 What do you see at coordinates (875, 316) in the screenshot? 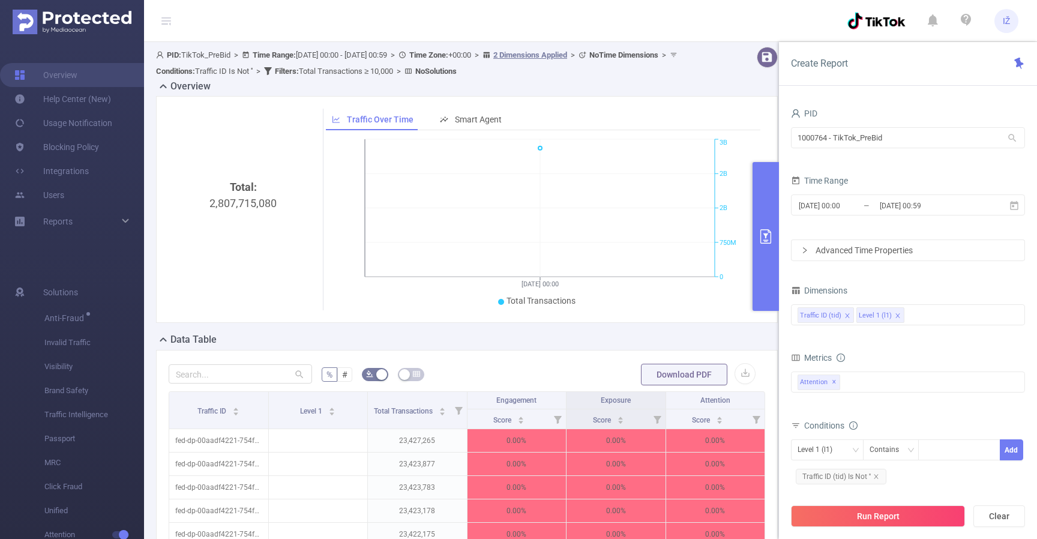
I see `div: Level 1 (l1)` at bounding box center [875, 316].